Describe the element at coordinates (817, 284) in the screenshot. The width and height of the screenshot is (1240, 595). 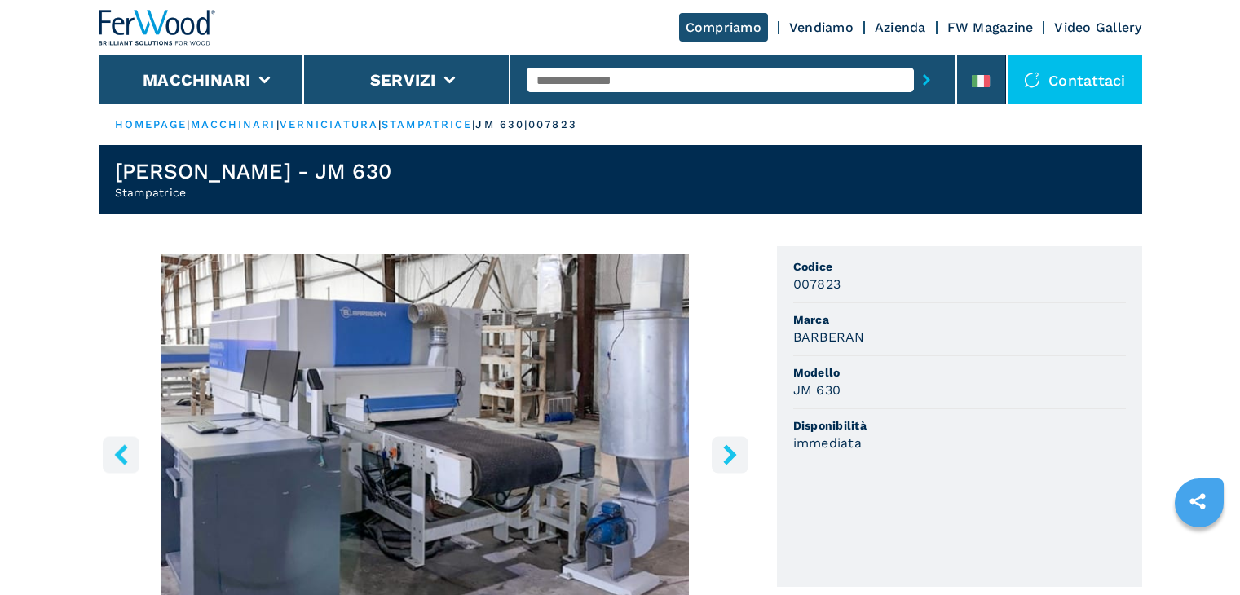
I see `h3: 007823` at that location.